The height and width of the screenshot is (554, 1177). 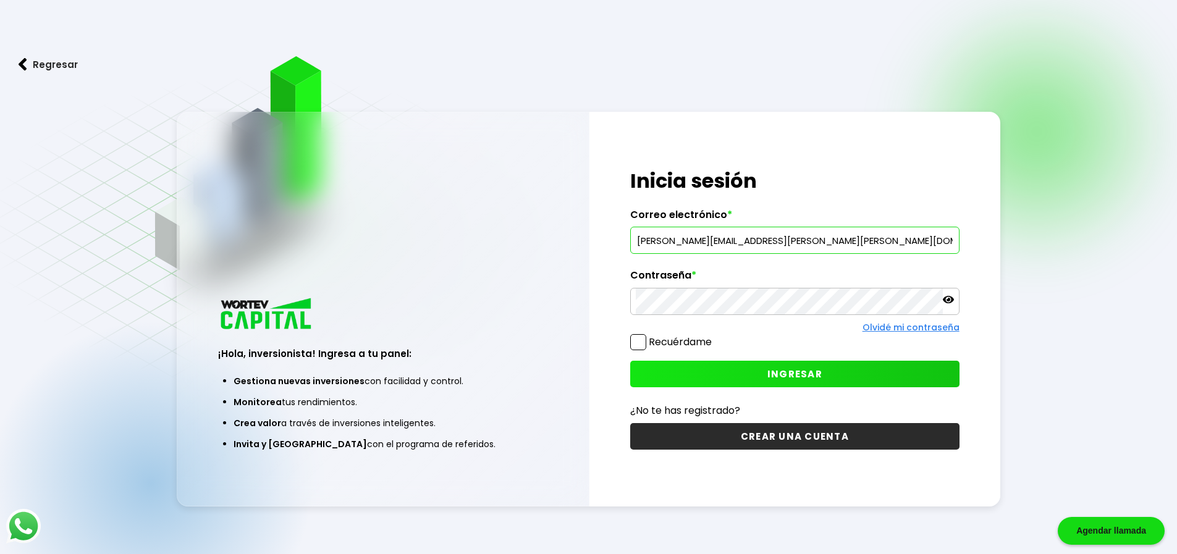 What do you see at coordinates (257, 423) in the screenshot?
I see `span: Crea valor` at bounding box center [257, 423].